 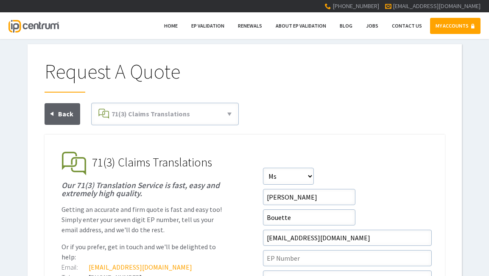 What do you see at coordinates (372, 25) in the screenshot?
I see `span: Jobs` at bounding box center [372, 25].